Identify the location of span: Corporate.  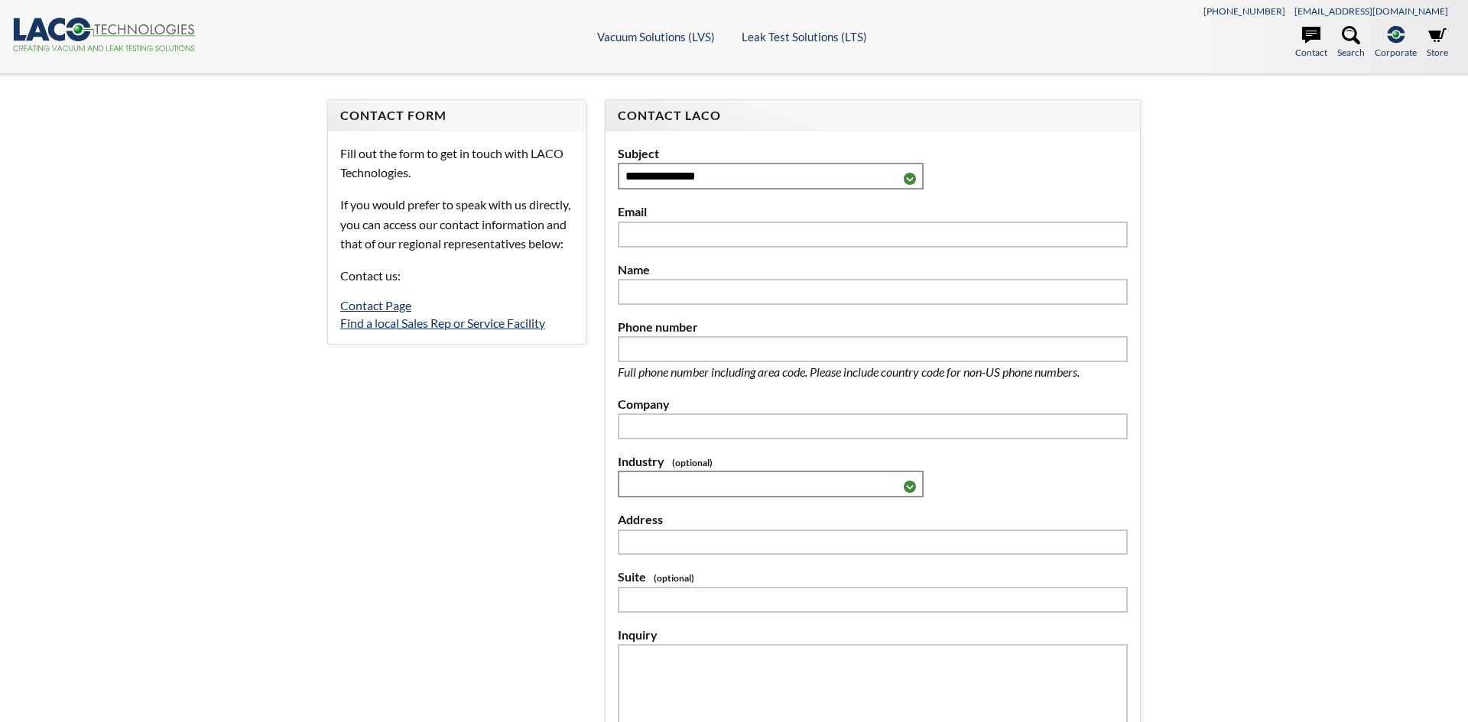
(1395, 52).